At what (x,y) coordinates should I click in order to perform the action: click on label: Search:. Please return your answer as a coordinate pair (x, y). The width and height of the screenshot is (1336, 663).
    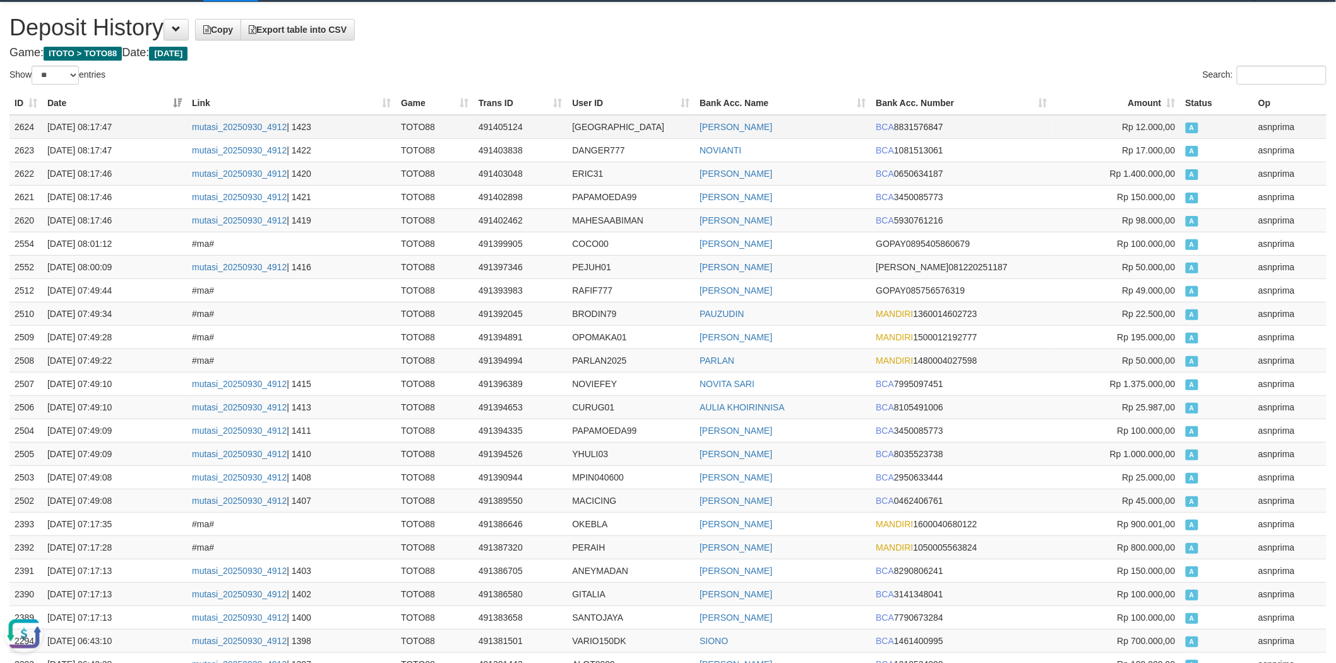
    Looking at the image, I should click on (1265, 75).